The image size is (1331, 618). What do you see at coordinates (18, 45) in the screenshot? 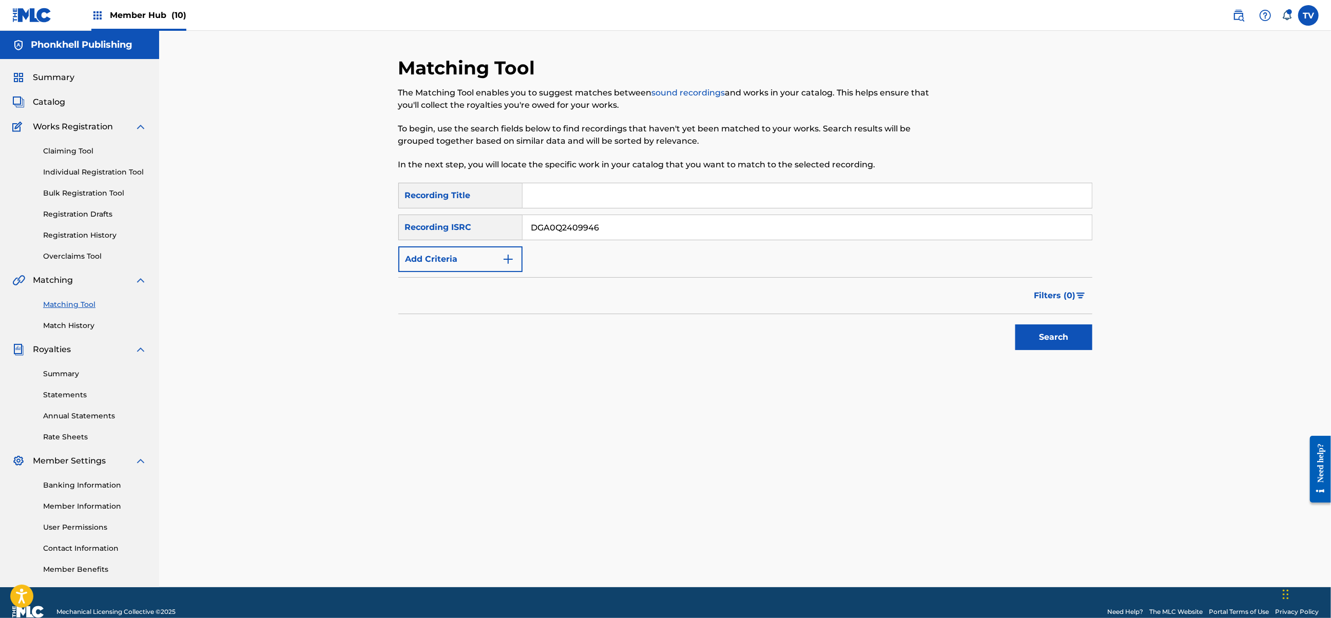
I see `img: Accounts` at bounding box center [18, 45].